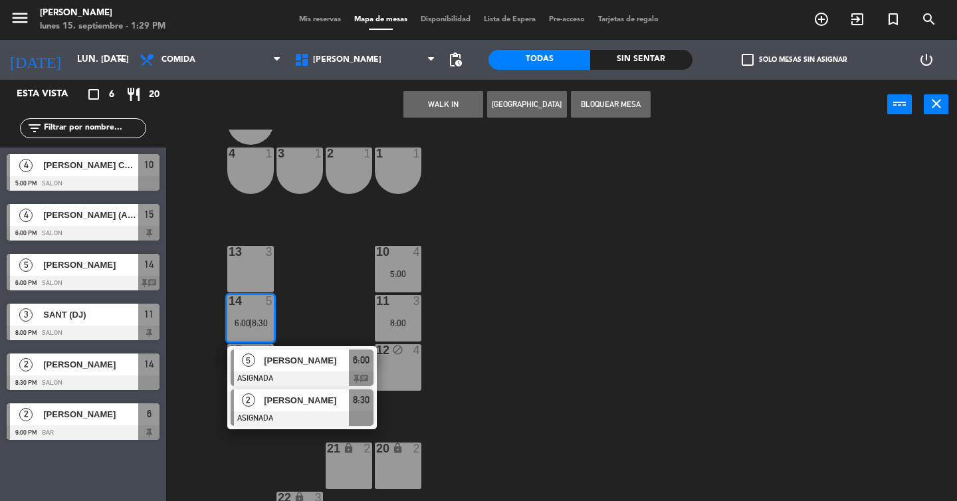  Describe the element at coordinates (747, 60) in the screenshot. I see `span: check_box_outline_blank` at that location.